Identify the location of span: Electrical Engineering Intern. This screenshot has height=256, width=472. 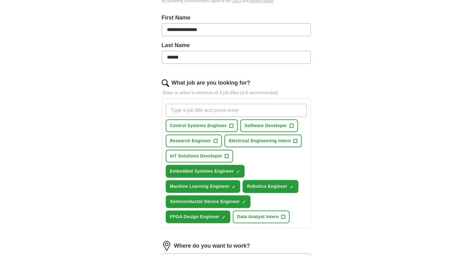
(260, 141).